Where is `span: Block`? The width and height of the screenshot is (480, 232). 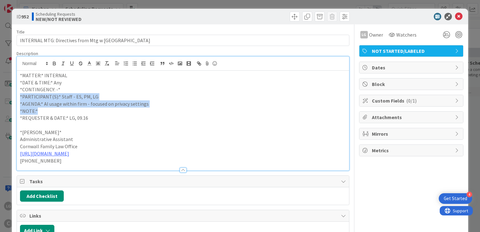
span: Block is located at coordinates (412, 84).